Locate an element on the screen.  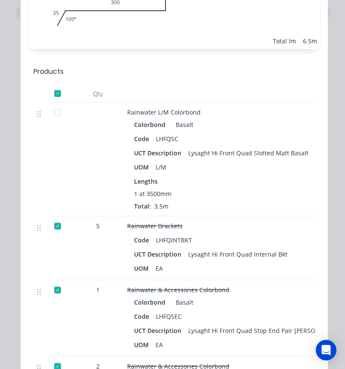
span: 1 at 3500mm is located at coordinates (152, 194).